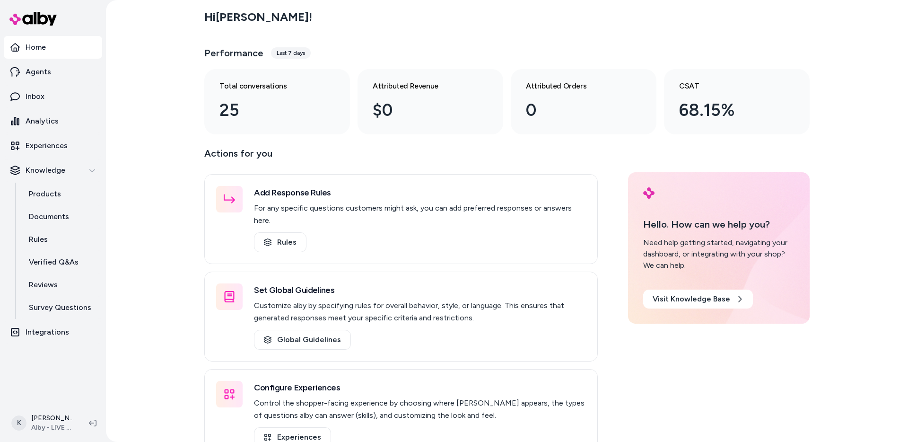  Describe the element at coordinates (43, 285) in the screenshot. I see `p: Reviews` at that location.